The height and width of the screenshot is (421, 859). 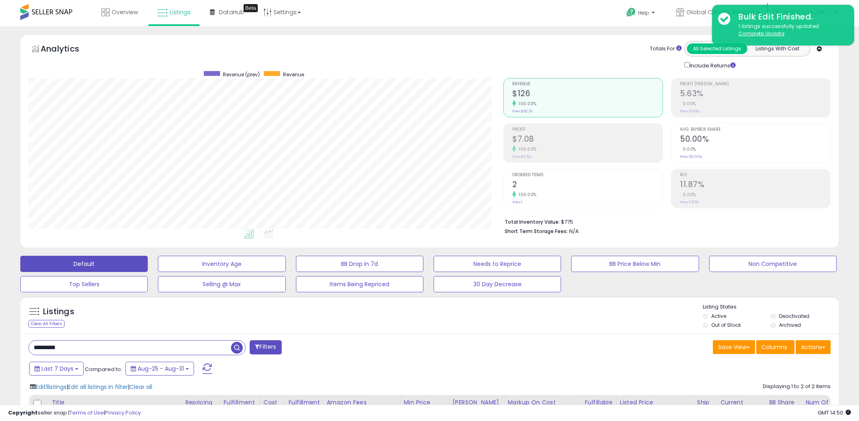 What do you see at coordinates (790, 17) in the screenshot?
I see `div: Bulk Edit Finished.` at bounding box center [790, 17].